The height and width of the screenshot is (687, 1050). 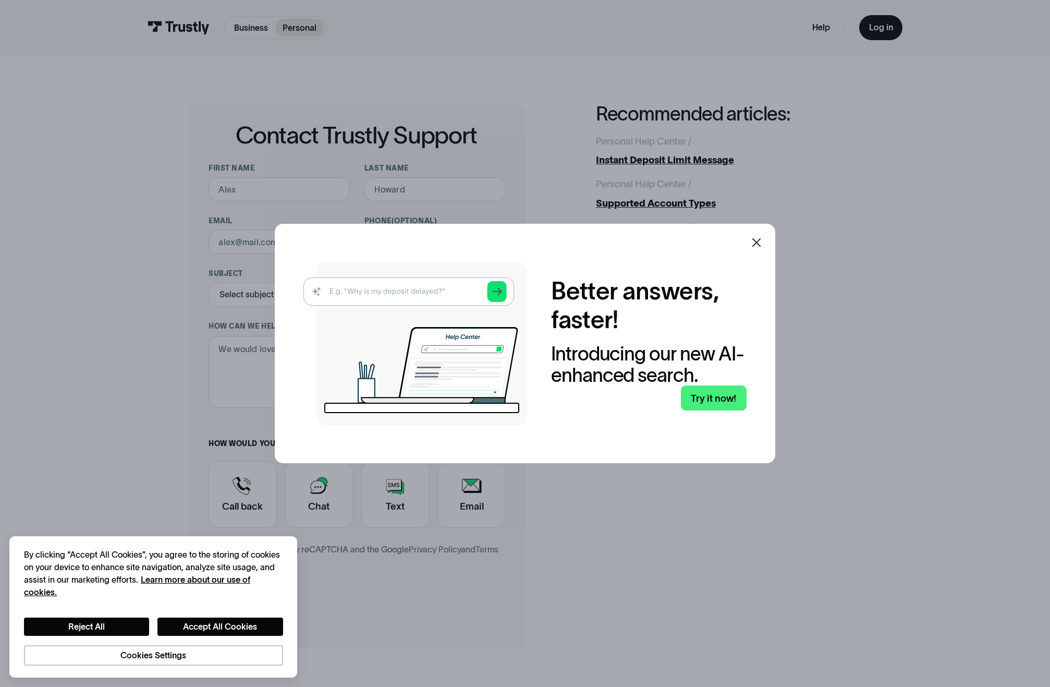 I want to click on button: Reject All, so click(x=87, y=626).